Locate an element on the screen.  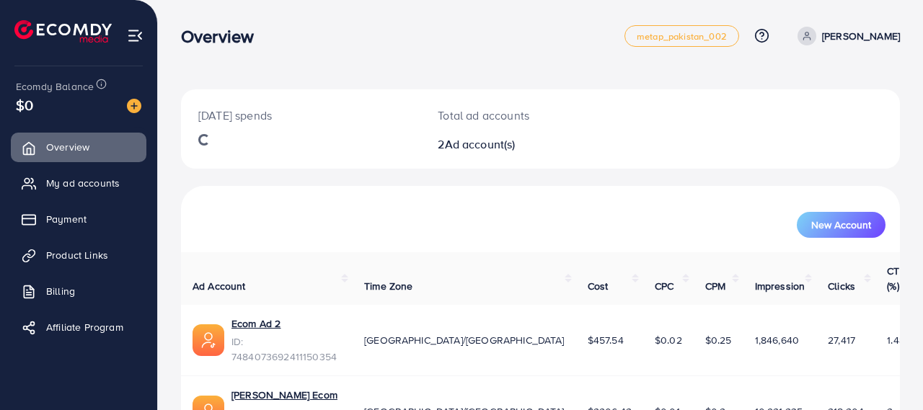
span: Ecomdy Balance is located at coordinates (55, 86).